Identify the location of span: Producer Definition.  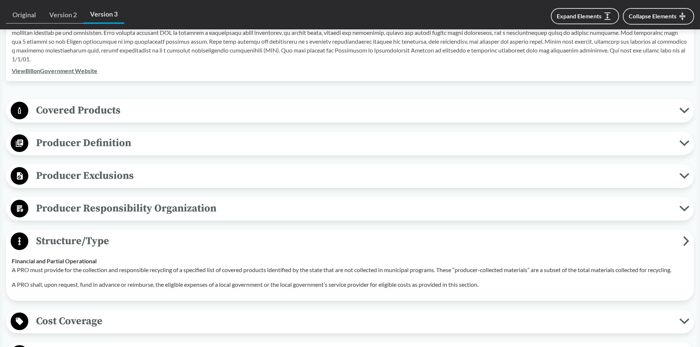
(354, 143).